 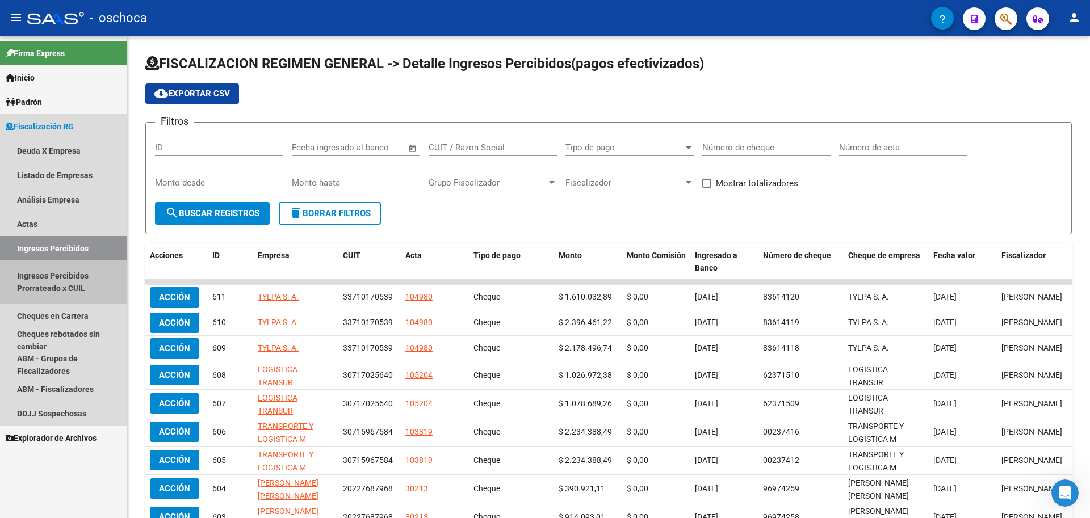 What do you see at coordinates (512, 262) in the screenshot?
I see `datatable-header-cell: Tipo de pago` at bounding box center [512, 262].